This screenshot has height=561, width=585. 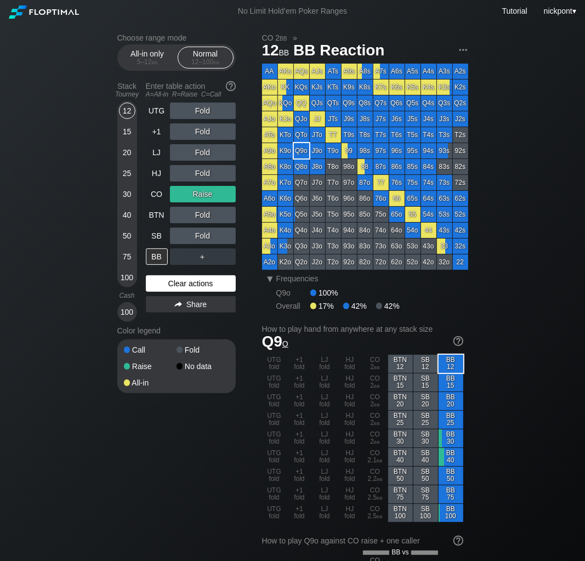 What do you see at coordinates (450, 382) in the screenshot?
I see `div: BB 15` at bounding box center [450, 382].